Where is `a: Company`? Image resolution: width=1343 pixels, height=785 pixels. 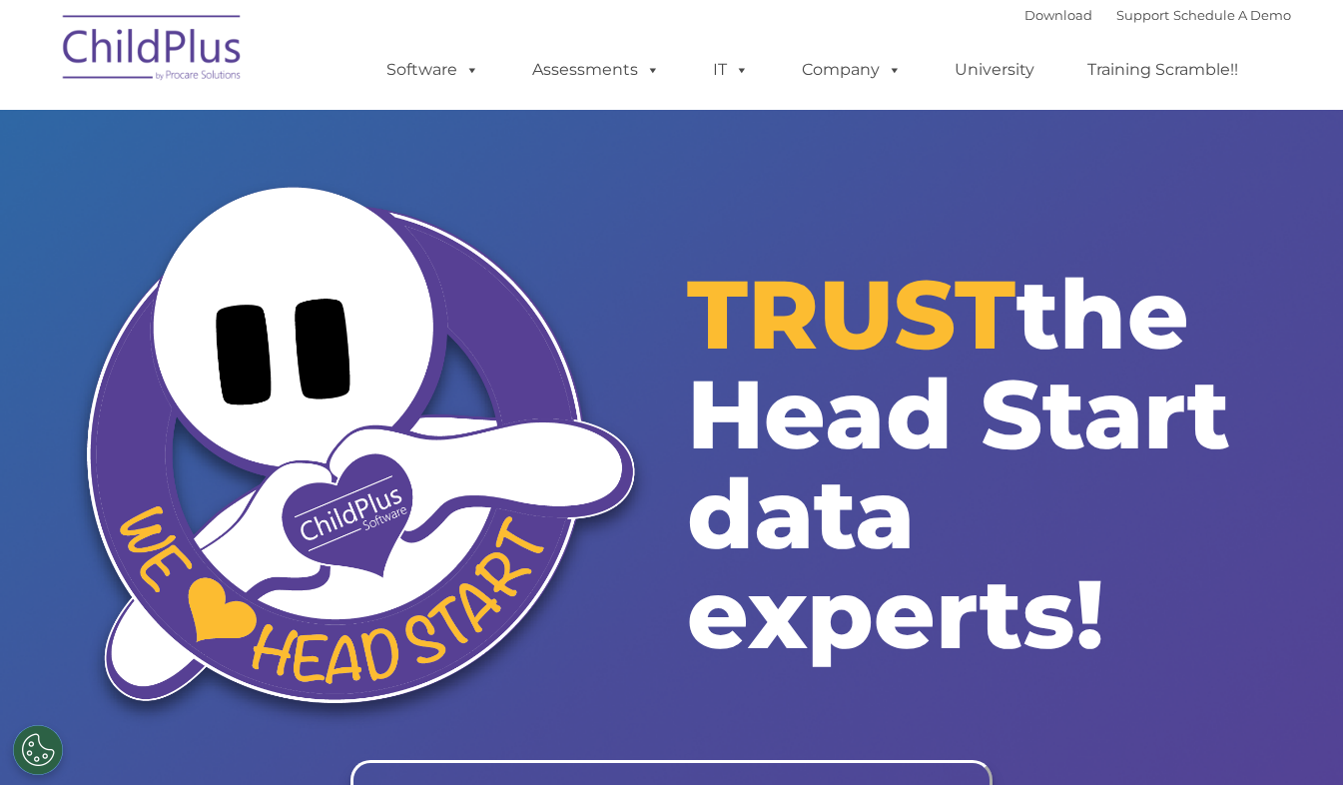
a: Company is located at coordinates (852, 70).